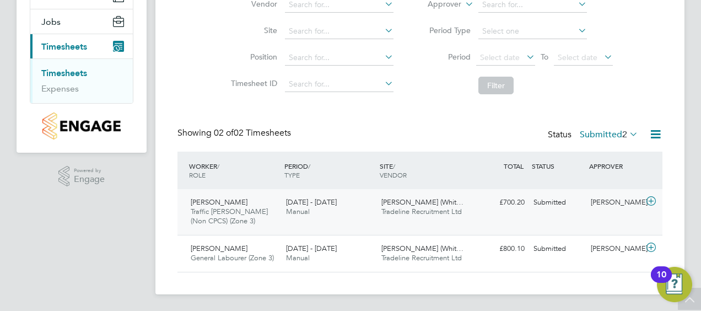 This screenshot has height=311, width=701. I want to click on span: 02 of, so click(224, 133).